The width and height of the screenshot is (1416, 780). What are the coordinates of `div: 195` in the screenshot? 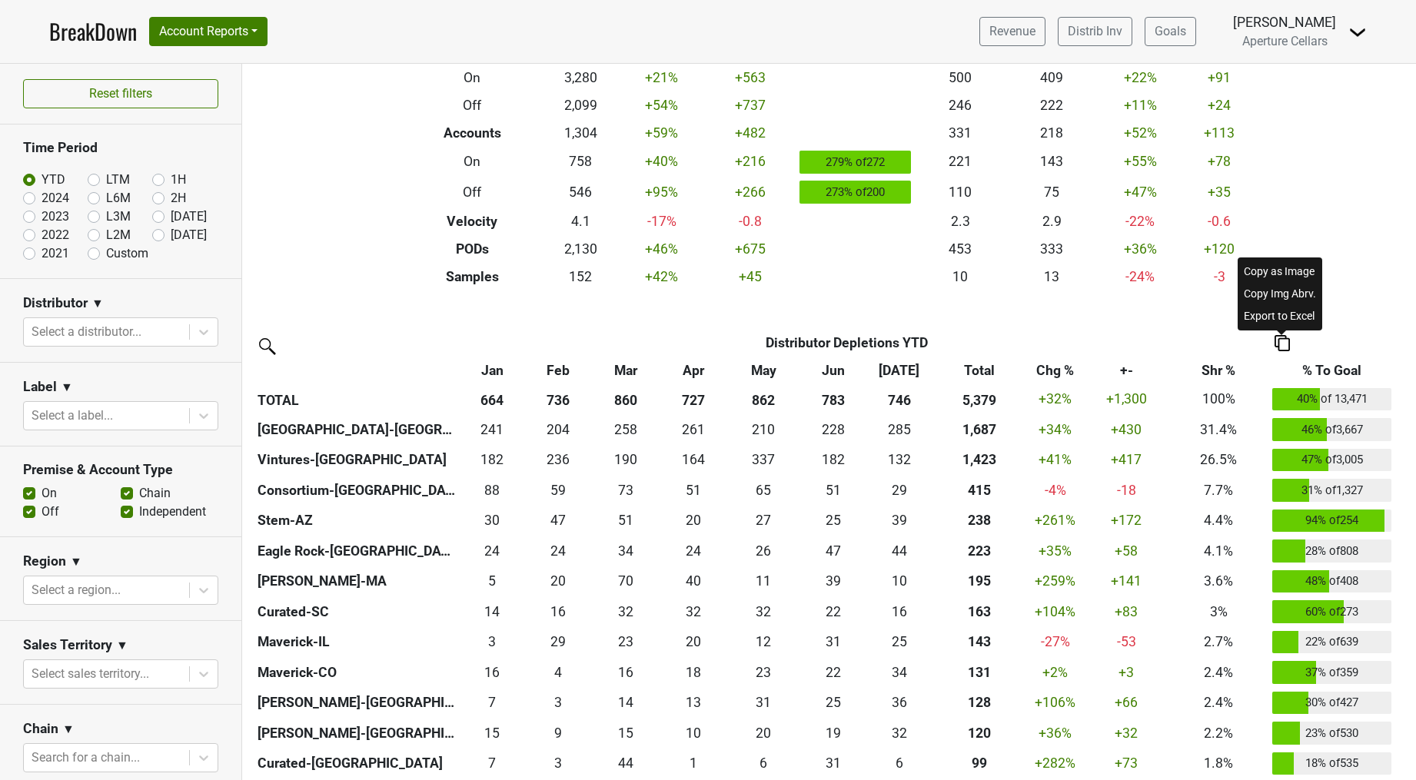 It's located at (980, 581).